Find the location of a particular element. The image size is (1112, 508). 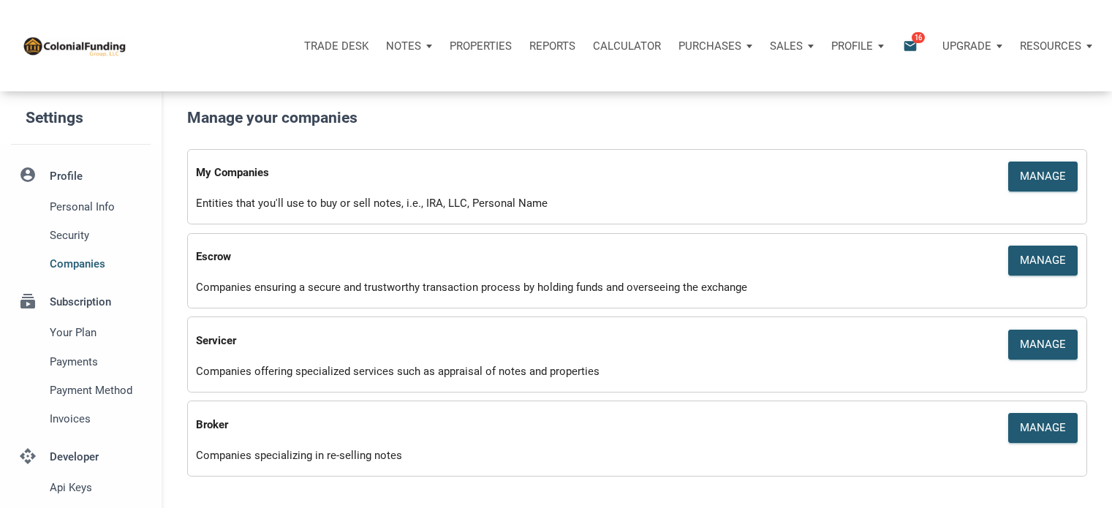

span: Api keys is located at coordinates (97, 488).